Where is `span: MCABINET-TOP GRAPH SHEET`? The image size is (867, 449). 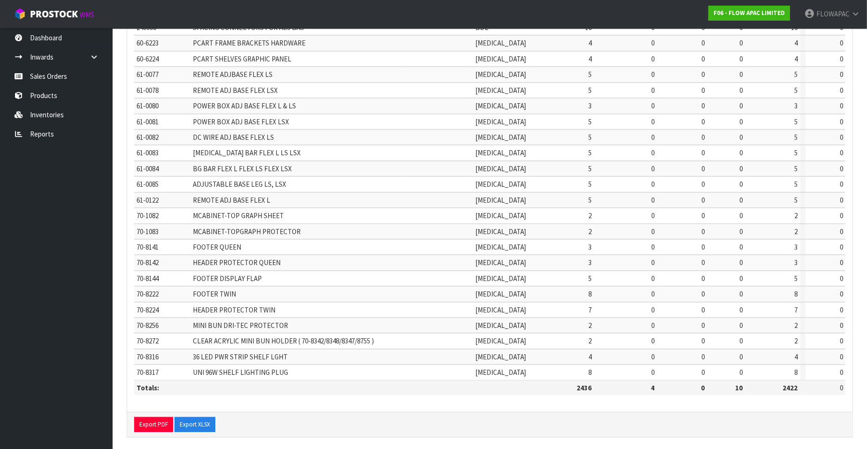
span: MCABINET-TOP GRAPH SHEET is located at coordinates (238, 215).